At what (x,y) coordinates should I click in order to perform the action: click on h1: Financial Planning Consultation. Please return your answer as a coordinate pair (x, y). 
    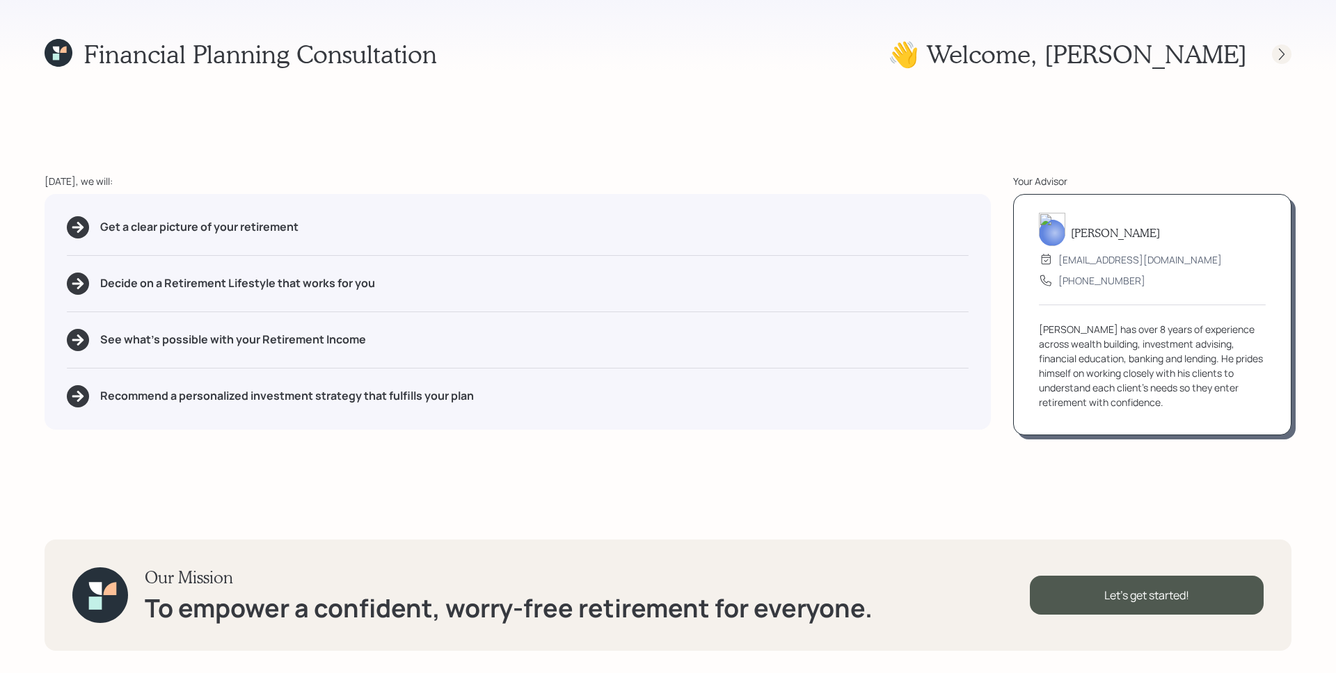
    Looking at the image, I should click on (260, 54).